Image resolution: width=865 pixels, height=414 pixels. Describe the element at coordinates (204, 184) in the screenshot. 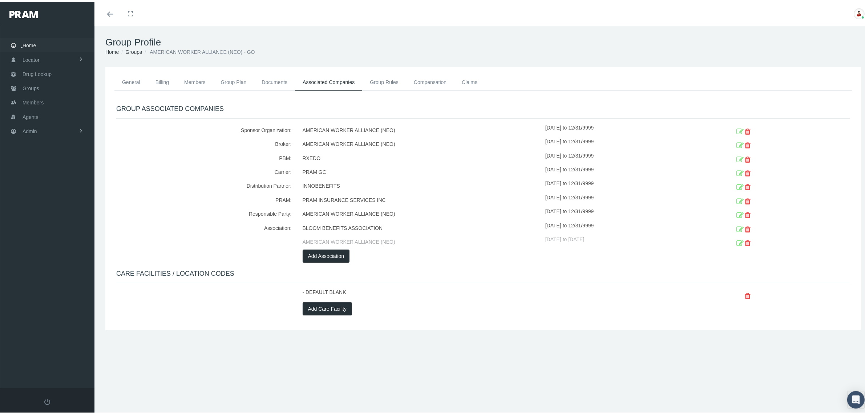

I see `div: Distribution Partner:` at that location.